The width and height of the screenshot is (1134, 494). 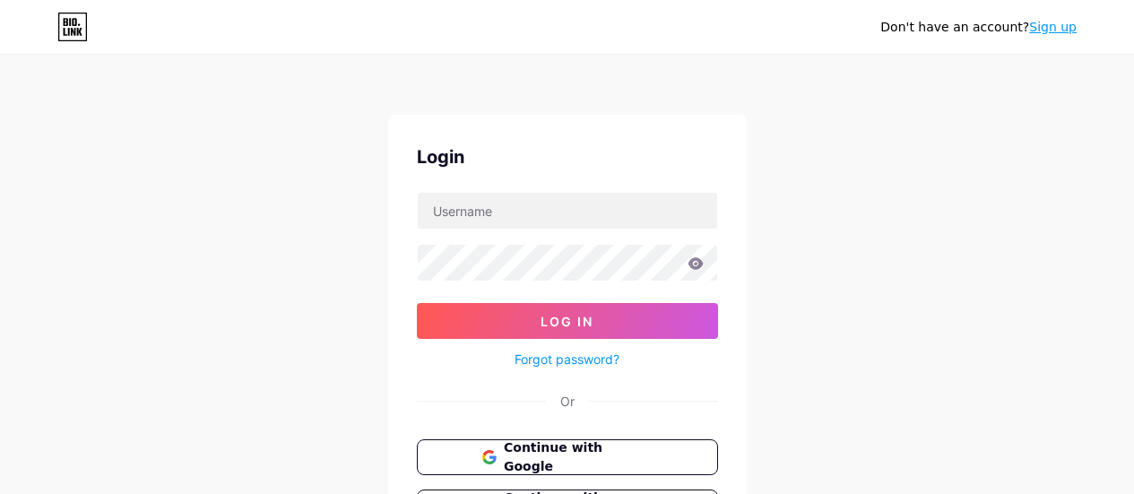 I want to click on div: Don't have an account?, so click(x=978, y=27).